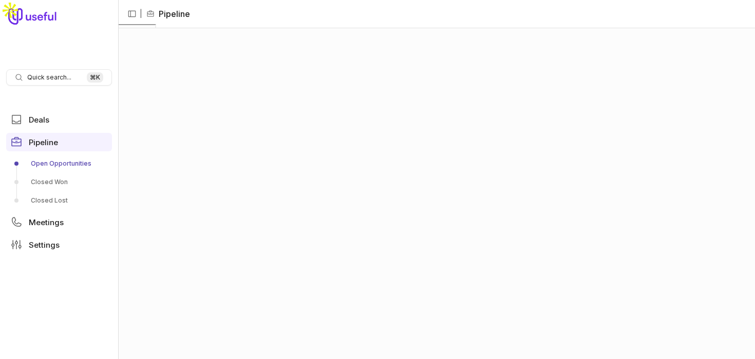  I want to click on span: Pipeline, so click(43, 142).